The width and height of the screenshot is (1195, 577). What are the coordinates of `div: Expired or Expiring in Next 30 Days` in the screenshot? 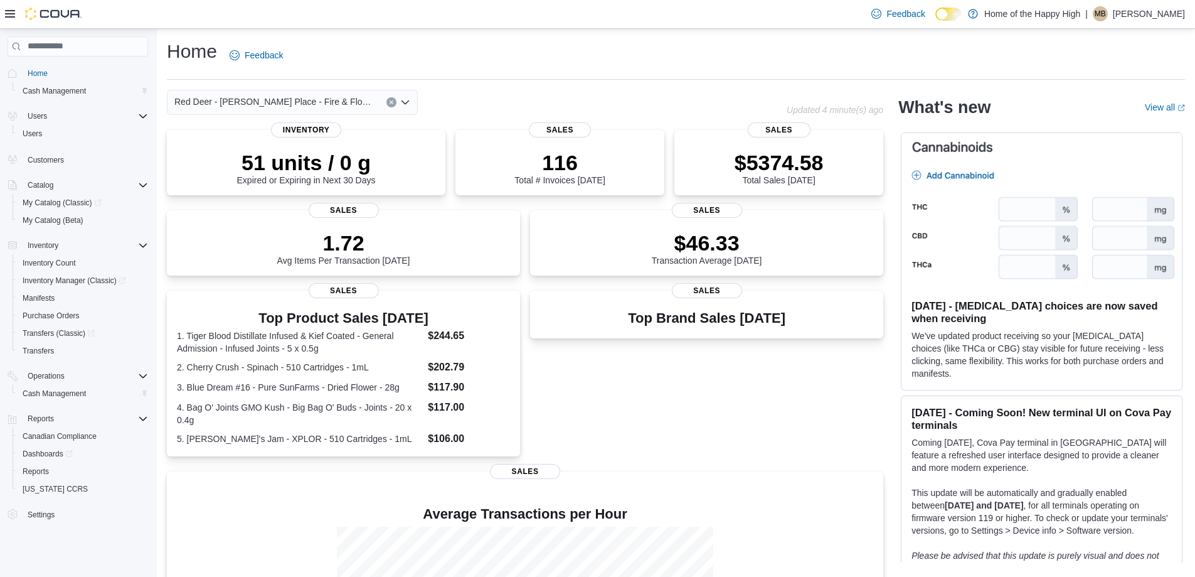 It's located at (306, 168).